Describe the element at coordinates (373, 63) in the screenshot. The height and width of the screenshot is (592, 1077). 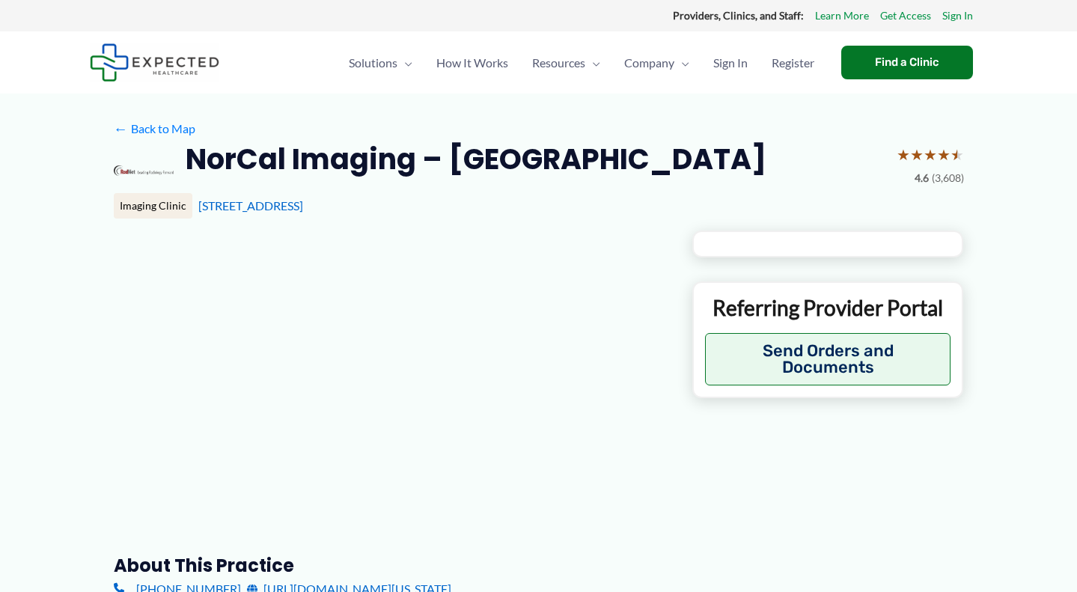
I see `span: Solutions` at that location.